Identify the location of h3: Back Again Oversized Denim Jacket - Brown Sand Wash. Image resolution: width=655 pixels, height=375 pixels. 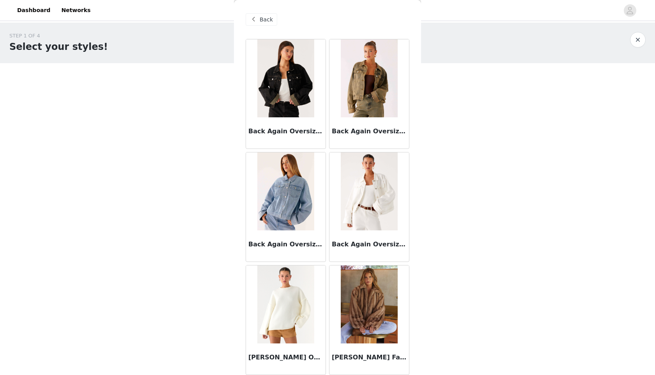
(369, 131).